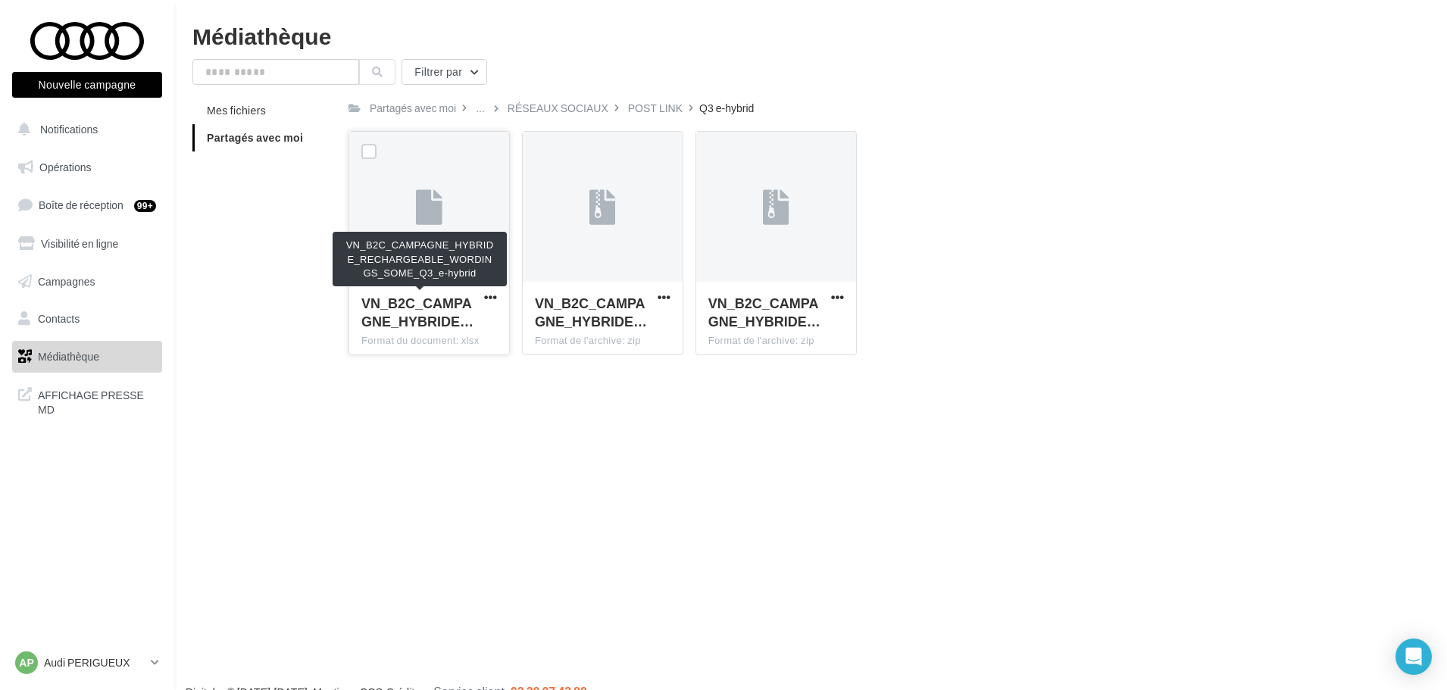 Image resolution: width=1447 pixels, height=690 pixels. I want to click on span: VN_B2C_CAMPAGNE_HYBRIDE_RECHARGEABLE_Q3_e-hybrid_PL_1080x1920, so click(764, 312).